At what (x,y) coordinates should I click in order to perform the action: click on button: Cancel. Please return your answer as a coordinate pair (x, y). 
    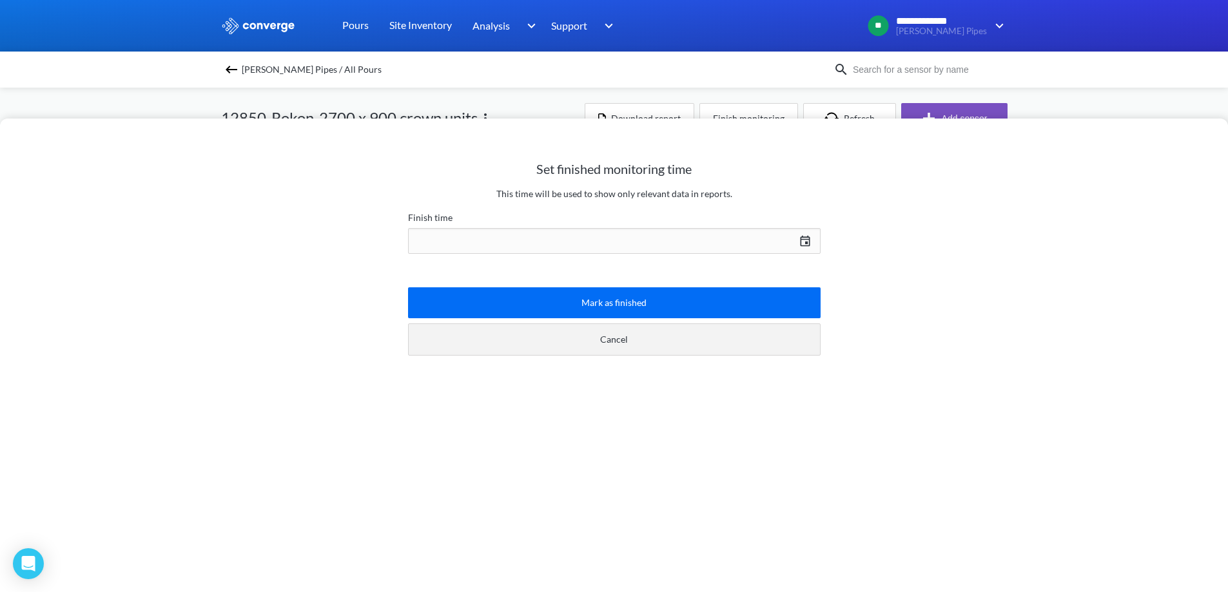
    Looking at the image, I should click on (614, 340).